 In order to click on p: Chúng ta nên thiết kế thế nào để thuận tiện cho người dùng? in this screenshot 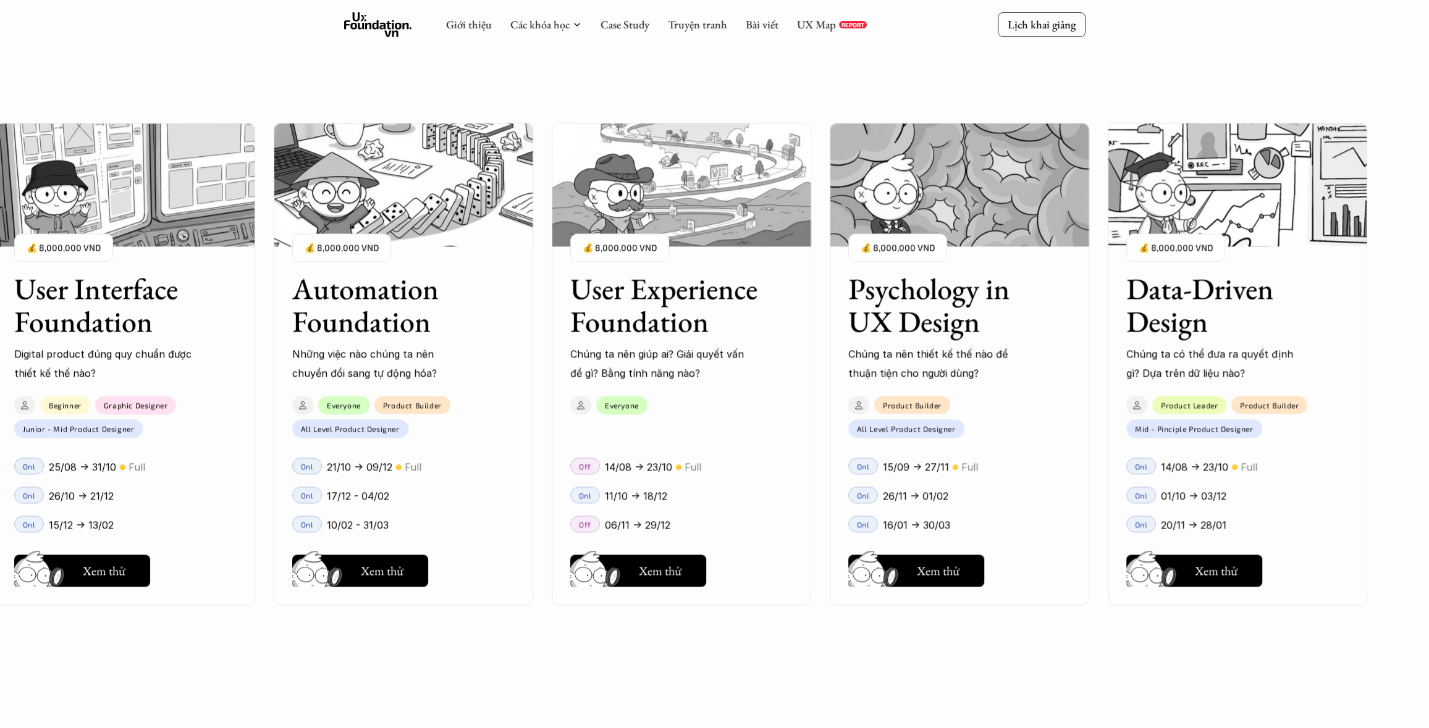, I will do `click(938, 363)`.